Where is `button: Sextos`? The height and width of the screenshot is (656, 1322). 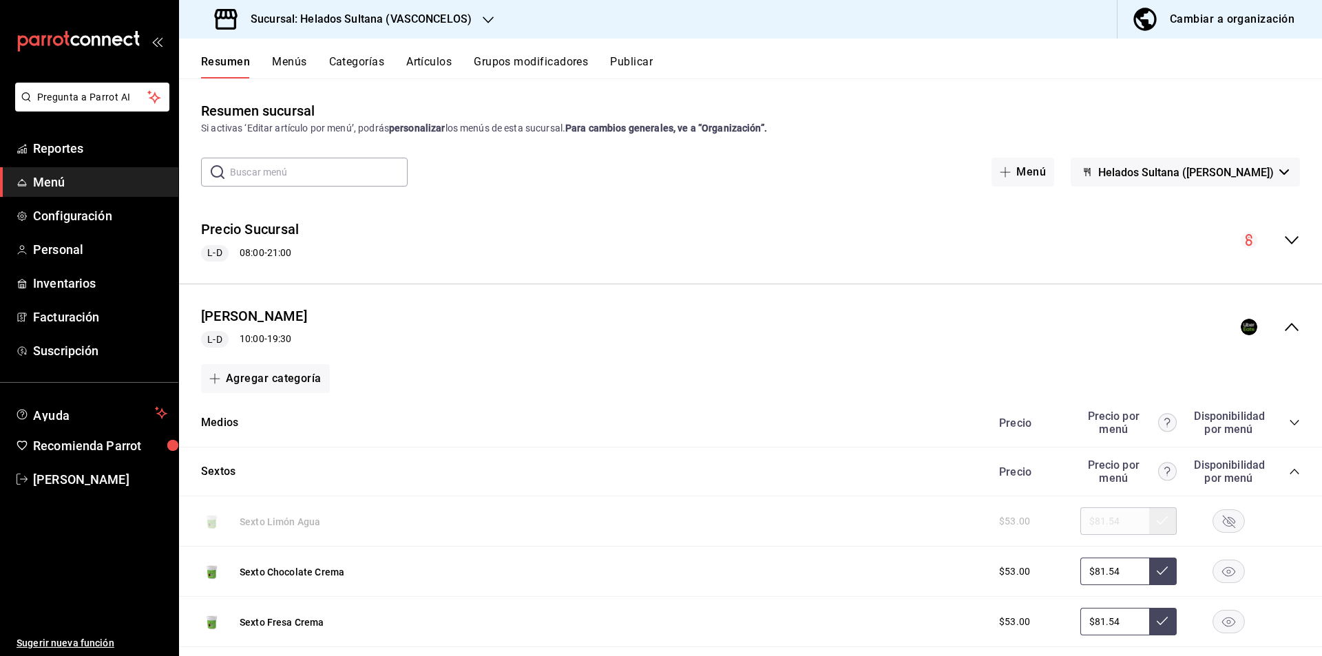 button: Sextos is located at coordinates (218, 472).